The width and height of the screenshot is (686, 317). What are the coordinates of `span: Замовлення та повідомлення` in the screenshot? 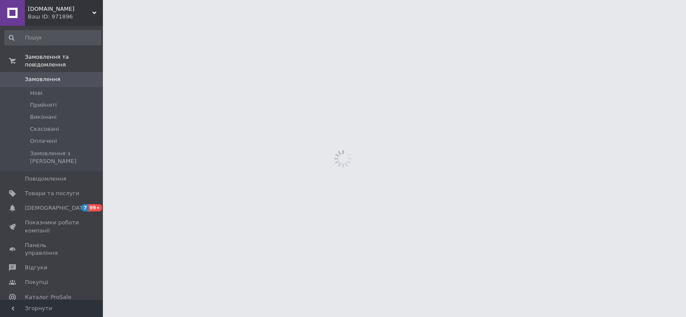 It's located at (64, 61).